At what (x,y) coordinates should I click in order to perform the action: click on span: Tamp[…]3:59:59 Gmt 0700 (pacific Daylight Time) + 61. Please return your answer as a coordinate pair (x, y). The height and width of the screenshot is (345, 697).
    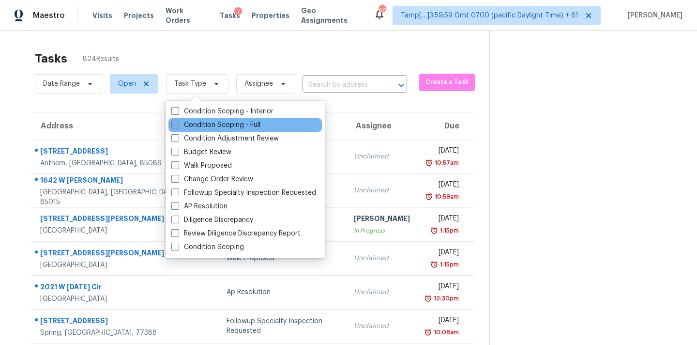
    Looking at the image, I should click on (489, 15).